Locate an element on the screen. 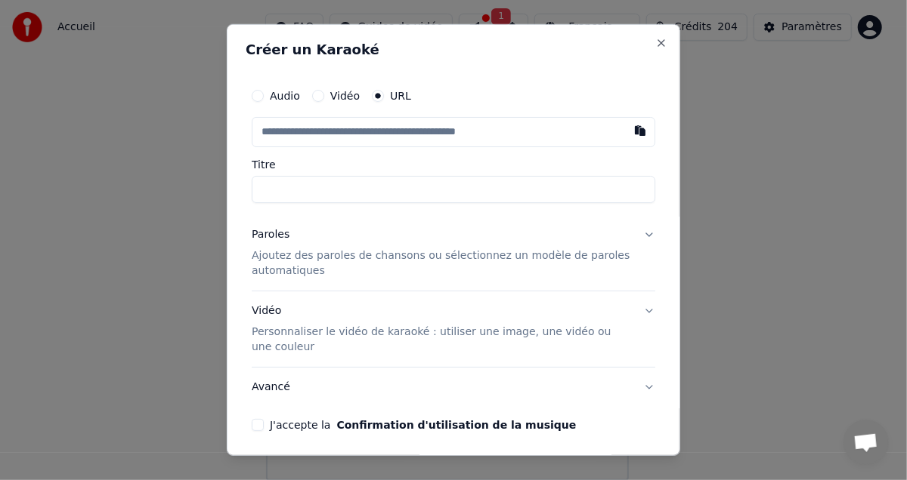  label: J'accepte la is located at coordinates (422, 425).